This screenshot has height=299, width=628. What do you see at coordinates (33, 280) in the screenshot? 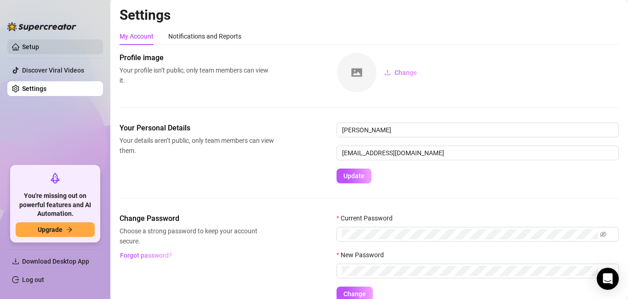
I see `a: Log out` at bounding box center [33, 280].